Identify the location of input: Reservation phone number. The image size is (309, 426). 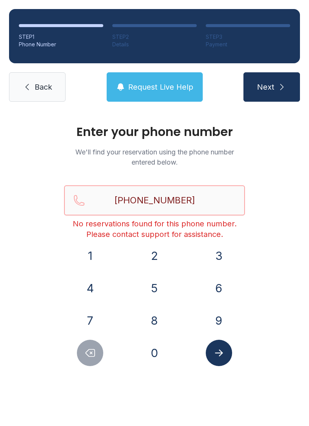
(154, 200).